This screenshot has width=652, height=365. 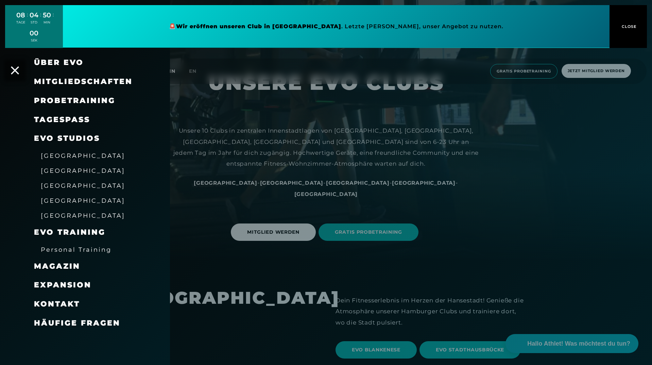 What do you see at coordinates (59, 62) in the screenshot?
I see `span: Über EVO` at bounding box center [59, 62].